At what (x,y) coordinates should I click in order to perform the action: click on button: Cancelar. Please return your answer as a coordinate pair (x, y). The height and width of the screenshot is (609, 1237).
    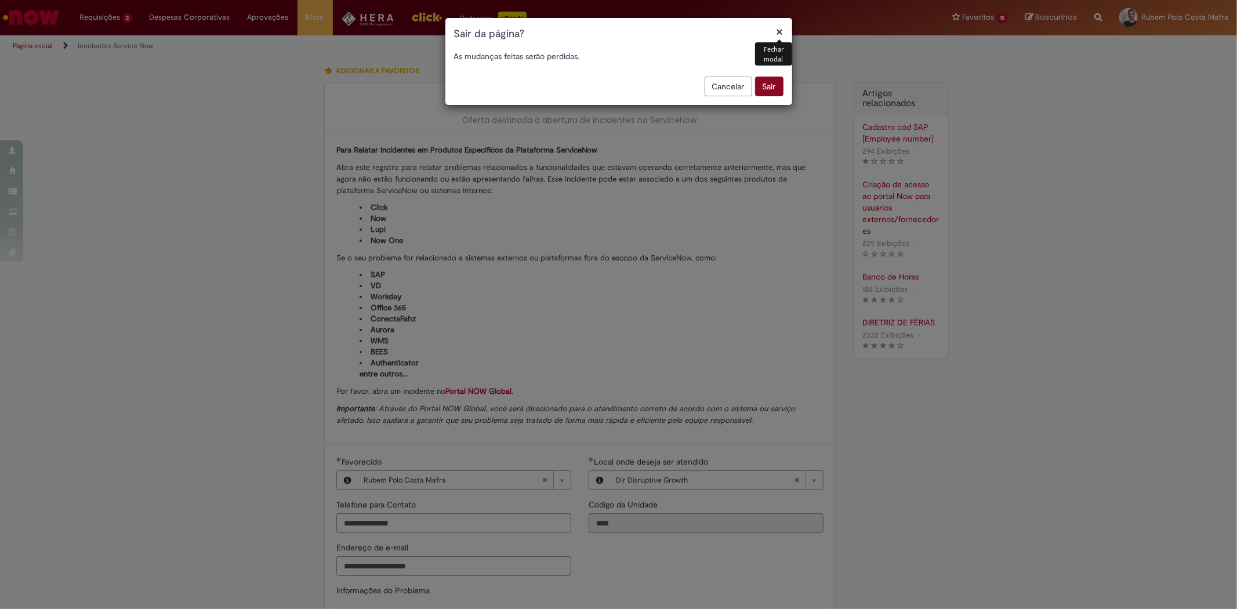
    Looking at the image, I should click on (728, 86).